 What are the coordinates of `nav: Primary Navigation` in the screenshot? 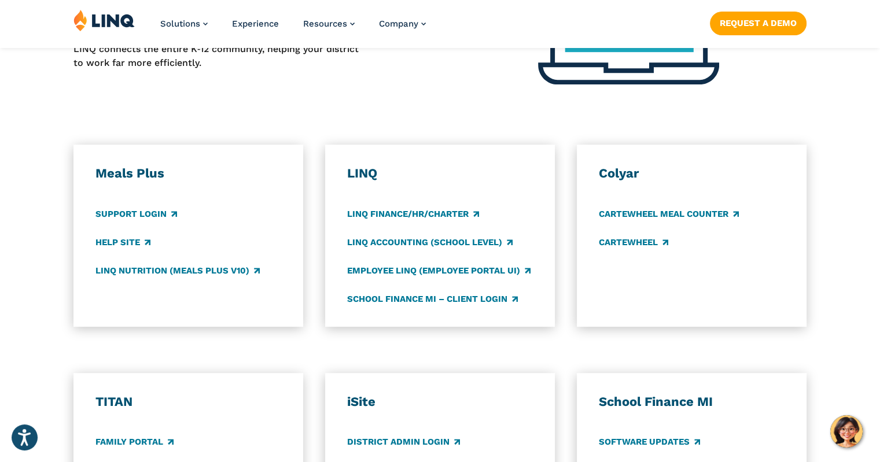 It's located at (293, 28).